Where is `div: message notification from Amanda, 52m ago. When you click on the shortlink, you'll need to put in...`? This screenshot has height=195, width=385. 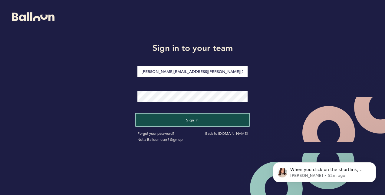
div: message notification from Amanda, 52m ago. When you click on the shortlink, you'll need to put in... is located at coordinates (61, 23).